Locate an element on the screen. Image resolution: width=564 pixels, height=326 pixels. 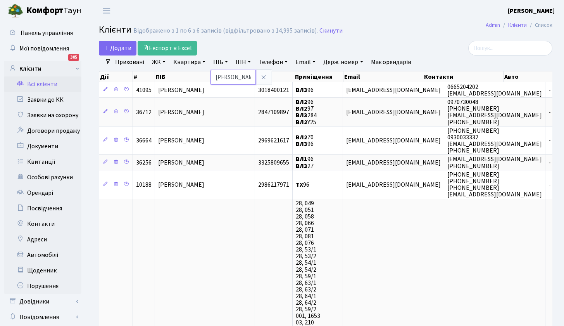
a: Посвідчення is located at coordinates (43, 208).